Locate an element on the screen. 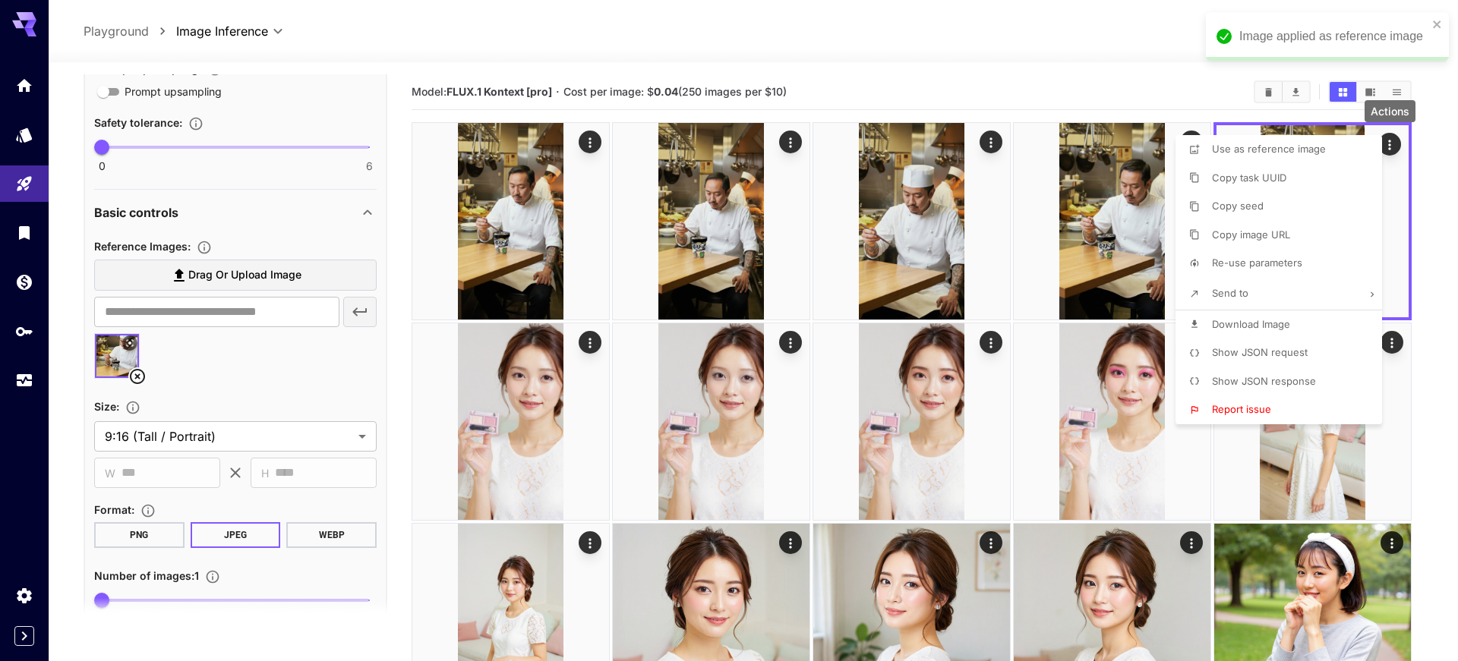 Image resolution: width=1458 pixels, height=661 pixels. span: Report issue is located at coordinates (1242, 409).